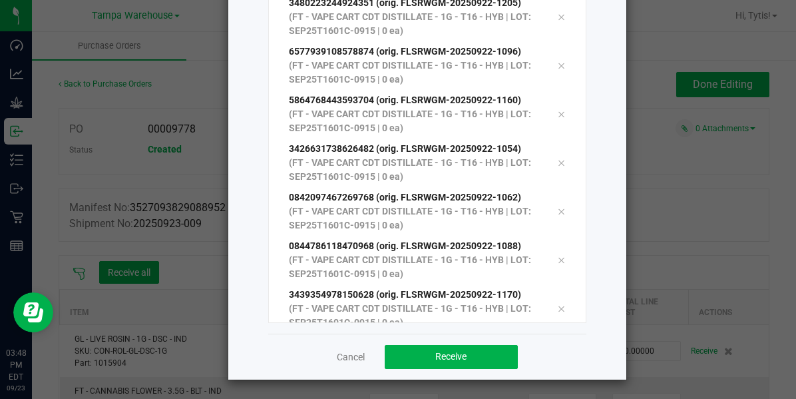 Image resolution: width=796 pixels, height=399 pixels. What do you see at coordinates (451, 356) in the screenshot?
I see `span: Receive` at bounding box center [451, 356].